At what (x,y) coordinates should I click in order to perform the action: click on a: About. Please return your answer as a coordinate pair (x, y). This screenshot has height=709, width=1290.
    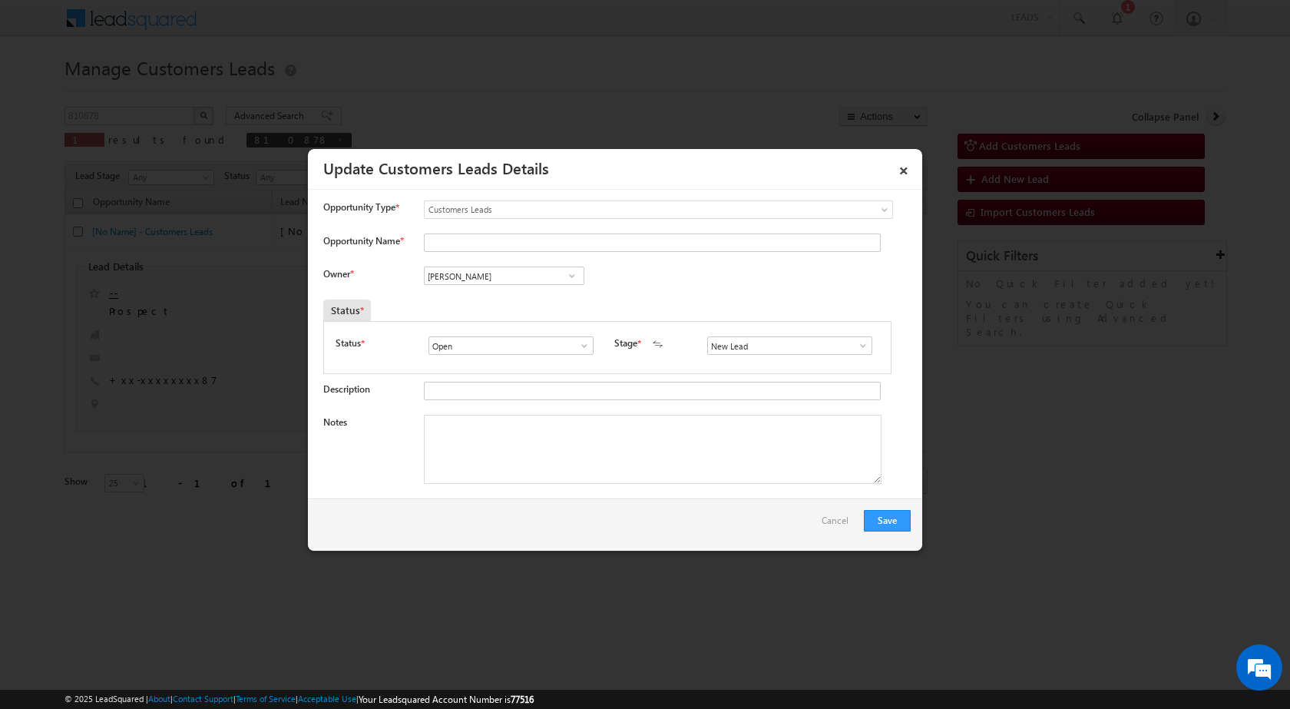
    Looking at the image, I should click on (159, 698).